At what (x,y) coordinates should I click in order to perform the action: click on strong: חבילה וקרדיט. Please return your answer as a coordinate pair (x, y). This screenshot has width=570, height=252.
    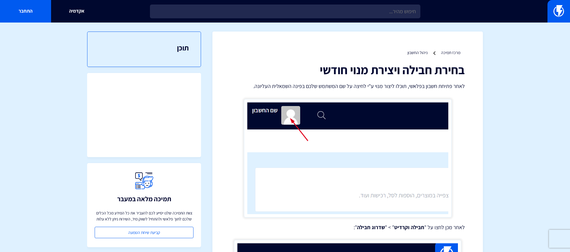
    Looking at the image, I should click on (409, 227).